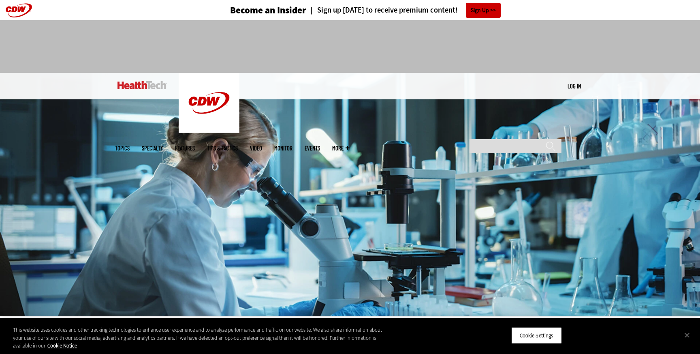 This screenshot has height=354, width=700. Describe the element at coordinates (268, 10) in the screenshot. I see `h3: Become an Insider` at that location.